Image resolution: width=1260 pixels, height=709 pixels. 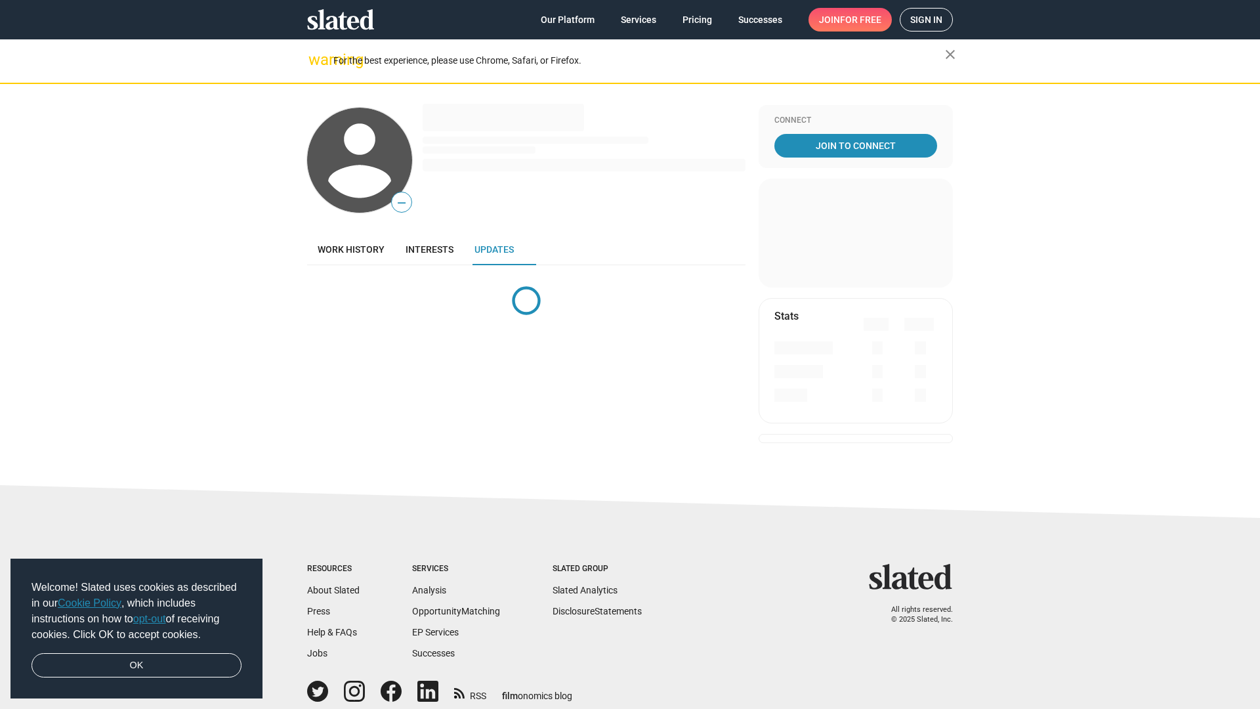 What do you see at coordinates (316, 60) in the screenshot?
I see `mat-icon: warning` at bounding box center [316, 60].